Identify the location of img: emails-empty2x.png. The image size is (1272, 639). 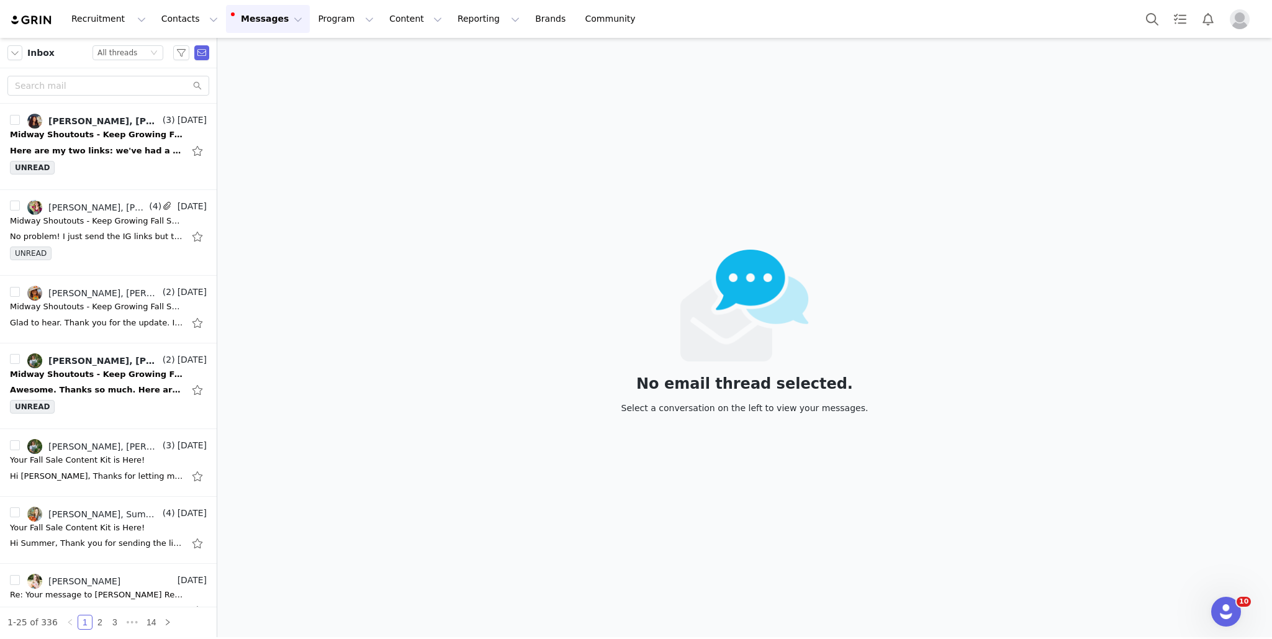
(744, 305).